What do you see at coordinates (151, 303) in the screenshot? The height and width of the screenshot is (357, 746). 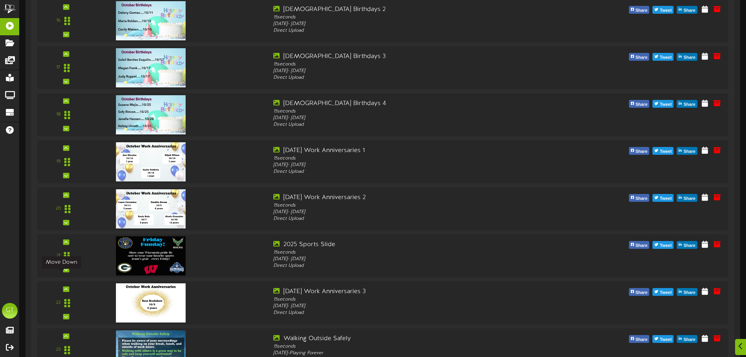 I see `img: 15fd880d-d421-45f8-9412-e50af84a4dae.png` at bounding box center [151, 303].